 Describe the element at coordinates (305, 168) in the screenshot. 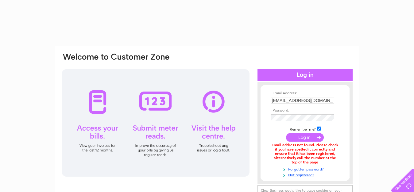

I see `a: Forgotten password?` at that location.